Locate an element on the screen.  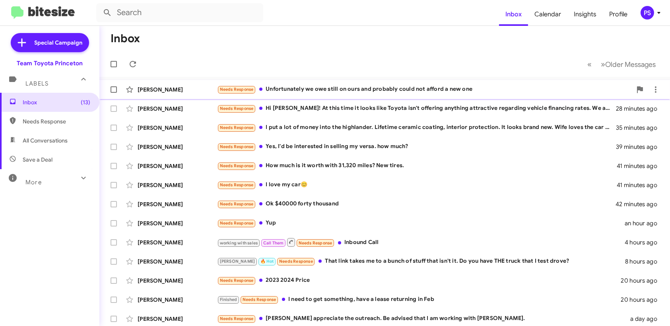
div: 4 hours ago is located at coordinates (644, 242).